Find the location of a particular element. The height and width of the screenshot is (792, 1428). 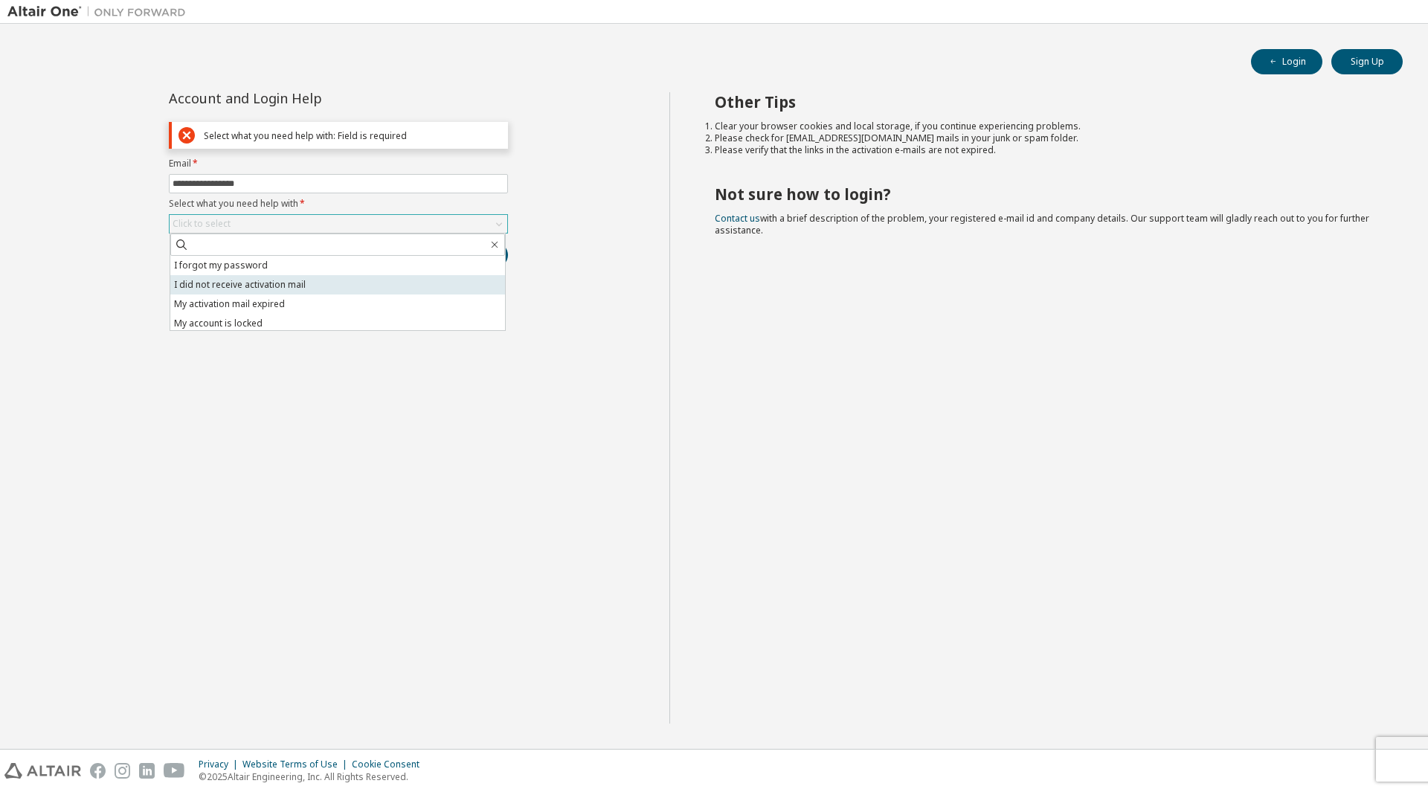

button: Sign Up is located at coordinates (1367, 62).